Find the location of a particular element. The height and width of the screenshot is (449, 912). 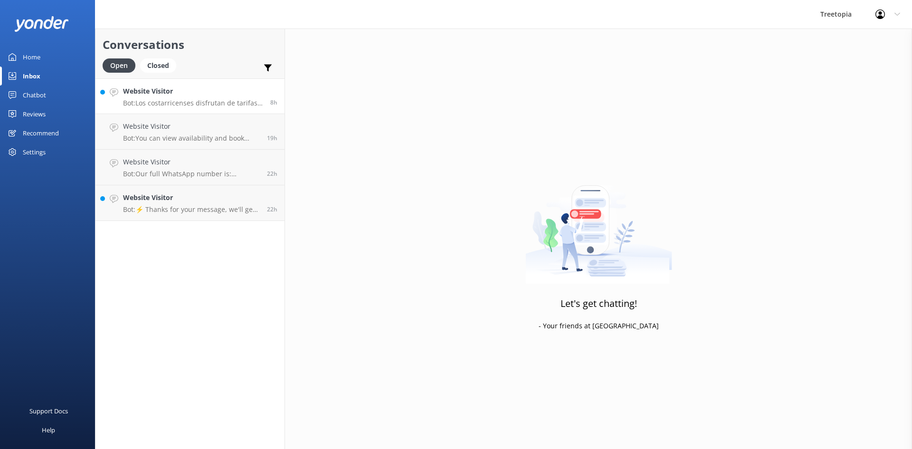

img: artwork of a man stealing a conversation from at giant smartphone is located at coordinates (598, 225).